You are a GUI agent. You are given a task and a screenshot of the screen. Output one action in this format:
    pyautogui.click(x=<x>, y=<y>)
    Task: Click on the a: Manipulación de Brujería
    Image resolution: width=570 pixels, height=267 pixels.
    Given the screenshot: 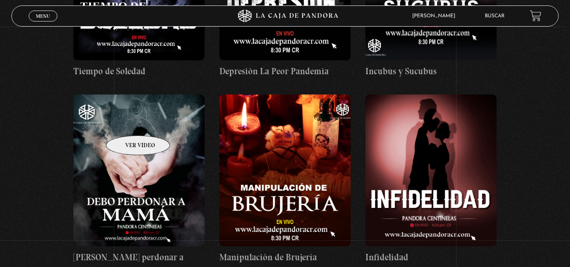 What is the action you would take?
    pyautogui.click(x=285, y=179)
    